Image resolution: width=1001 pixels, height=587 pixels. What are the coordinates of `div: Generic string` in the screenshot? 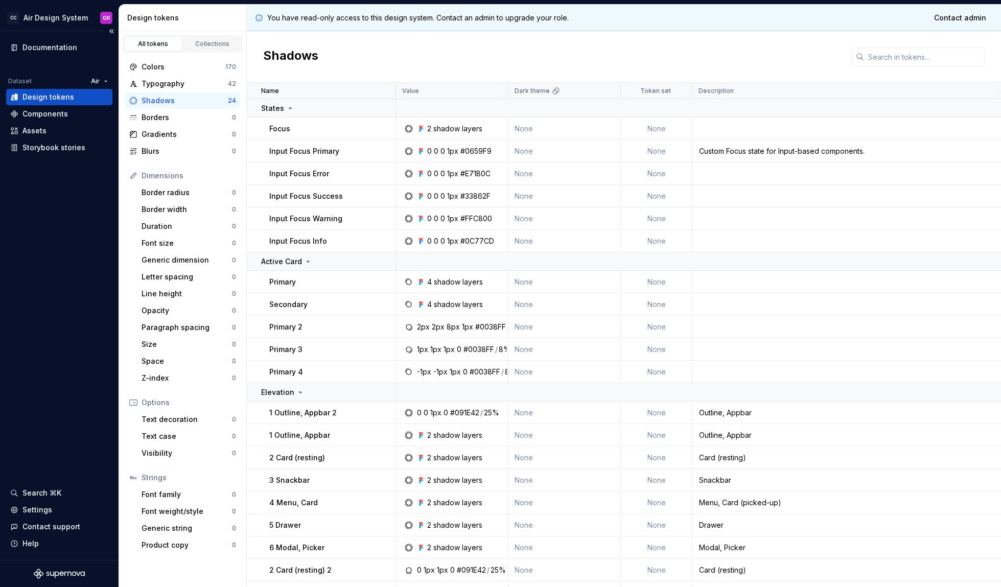 It's located at (186, 528).